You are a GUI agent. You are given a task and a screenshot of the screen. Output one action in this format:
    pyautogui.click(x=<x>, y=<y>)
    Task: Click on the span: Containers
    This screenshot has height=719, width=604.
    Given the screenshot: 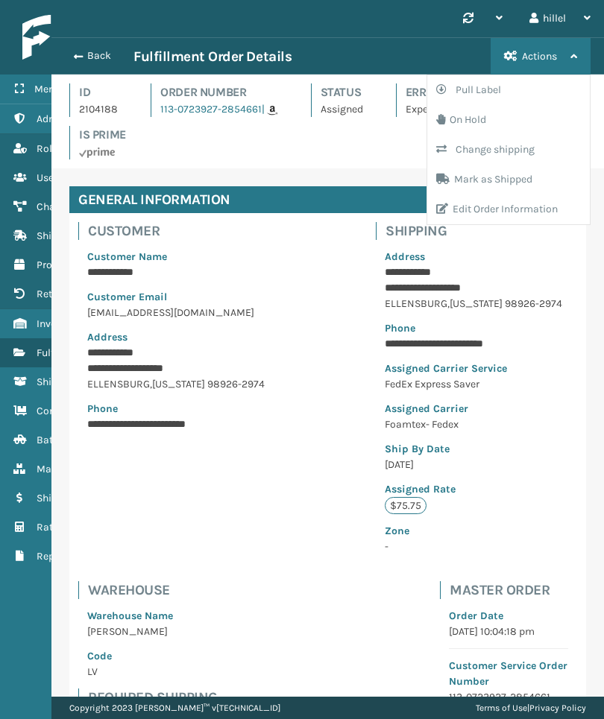 What is the action you would take?
    pyautogui.click(x=62, y=411)
    